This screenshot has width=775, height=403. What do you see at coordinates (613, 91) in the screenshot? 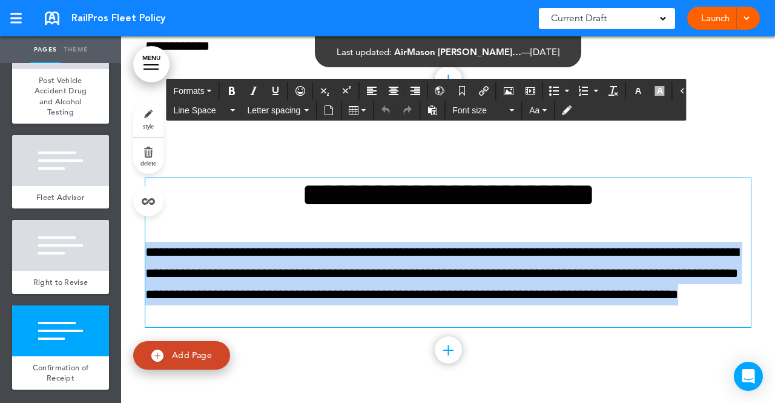
I see `div: Clear formatting` at bounding box center [613, 91].